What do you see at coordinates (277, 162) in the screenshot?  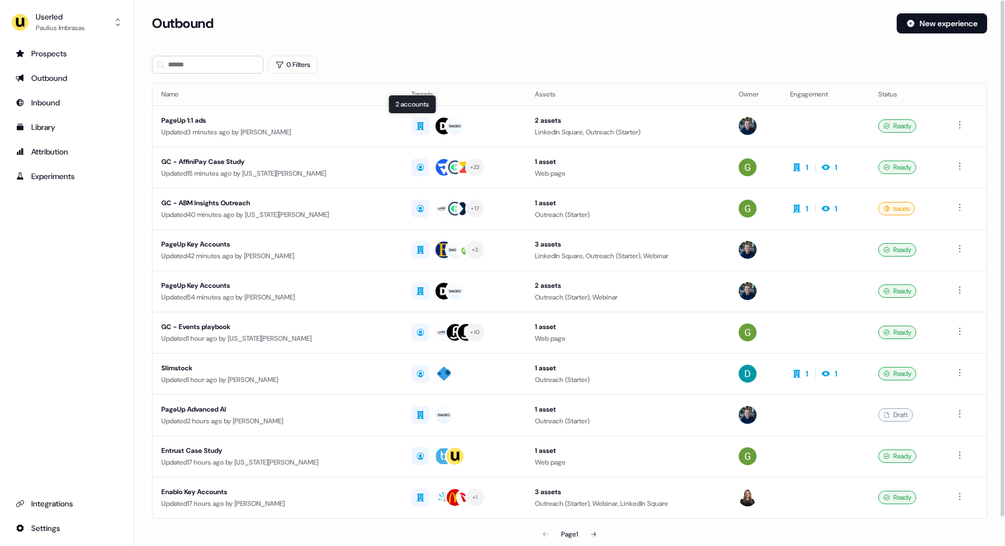 I see `div: GC - AffiniPay Case Study` at bounding box center [277, 162].